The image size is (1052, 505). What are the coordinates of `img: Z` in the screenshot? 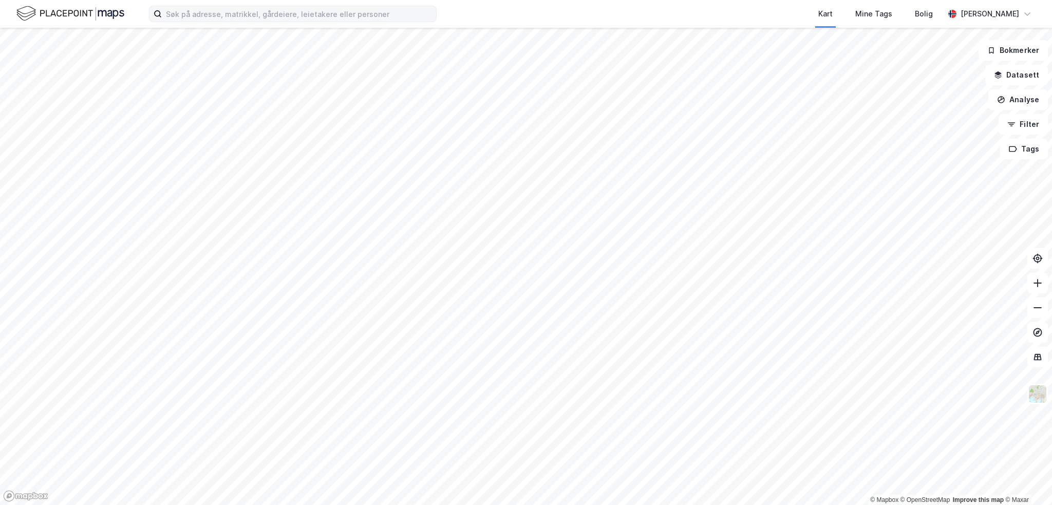 It's located at (1038, 394).